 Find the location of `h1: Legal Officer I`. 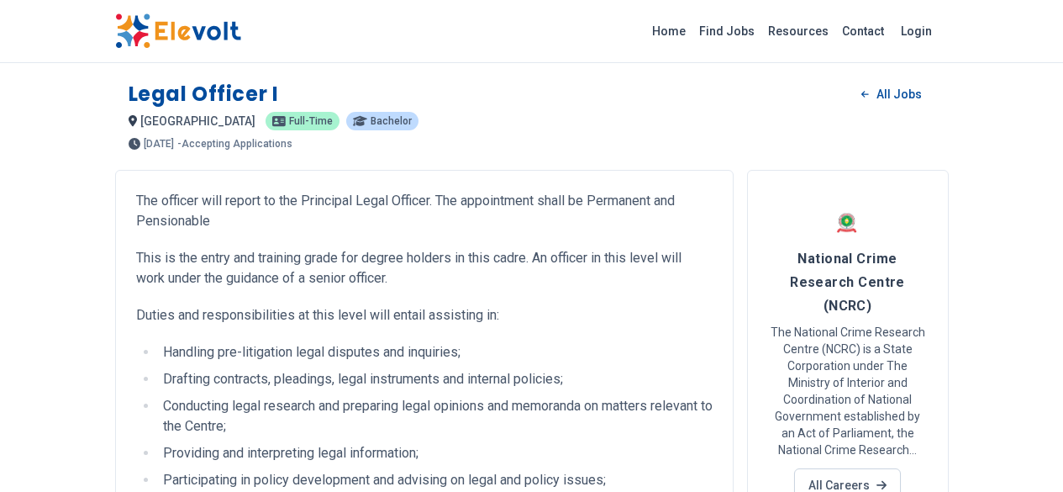

h1: Legal Officer I is located at coordinates (203, 94).